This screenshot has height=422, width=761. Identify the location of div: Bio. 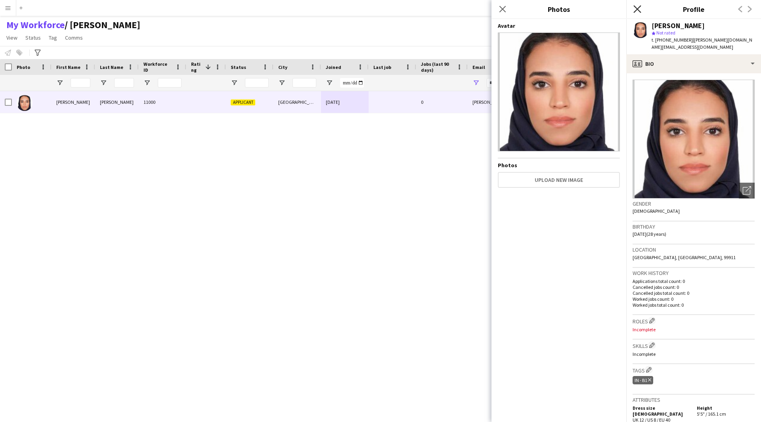
(694, 64).